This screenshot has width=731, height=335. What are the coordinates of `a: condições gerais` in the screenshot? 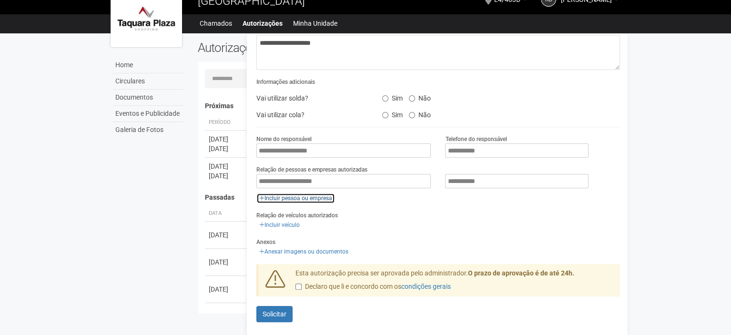 It's located at (426, 287).